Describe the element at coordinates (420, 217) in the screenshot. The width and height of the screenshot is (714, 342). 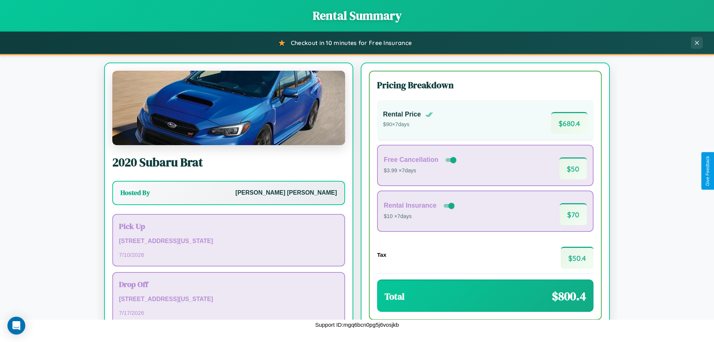
I see `p: $10 × 7 days` at that location.